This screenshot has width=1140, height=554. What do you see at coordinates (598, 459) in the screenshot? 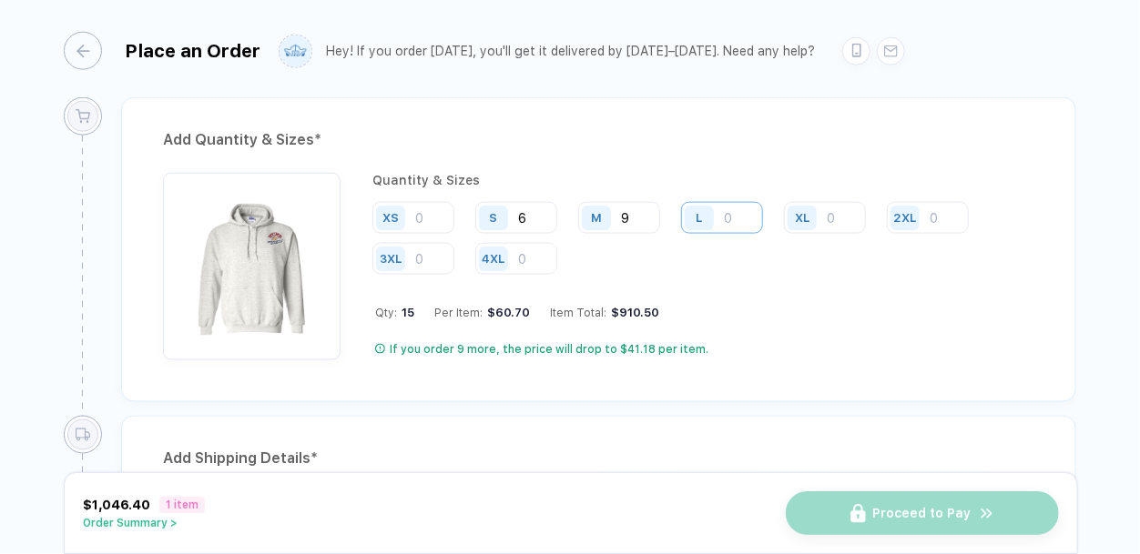
I see `div: Add Shipping Details` at bounding box center [598, 459].